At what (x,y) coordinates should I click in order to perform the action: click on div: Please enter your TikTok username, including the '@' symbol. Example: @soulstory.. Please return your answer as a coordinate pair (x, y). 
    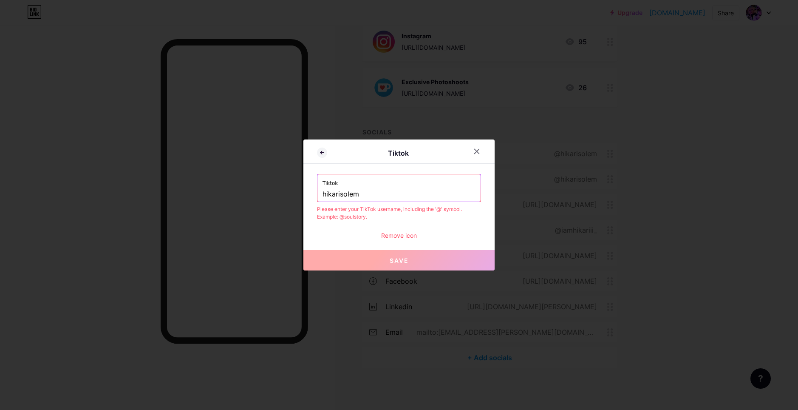
    Looking at the image, I should click on (399, 213).